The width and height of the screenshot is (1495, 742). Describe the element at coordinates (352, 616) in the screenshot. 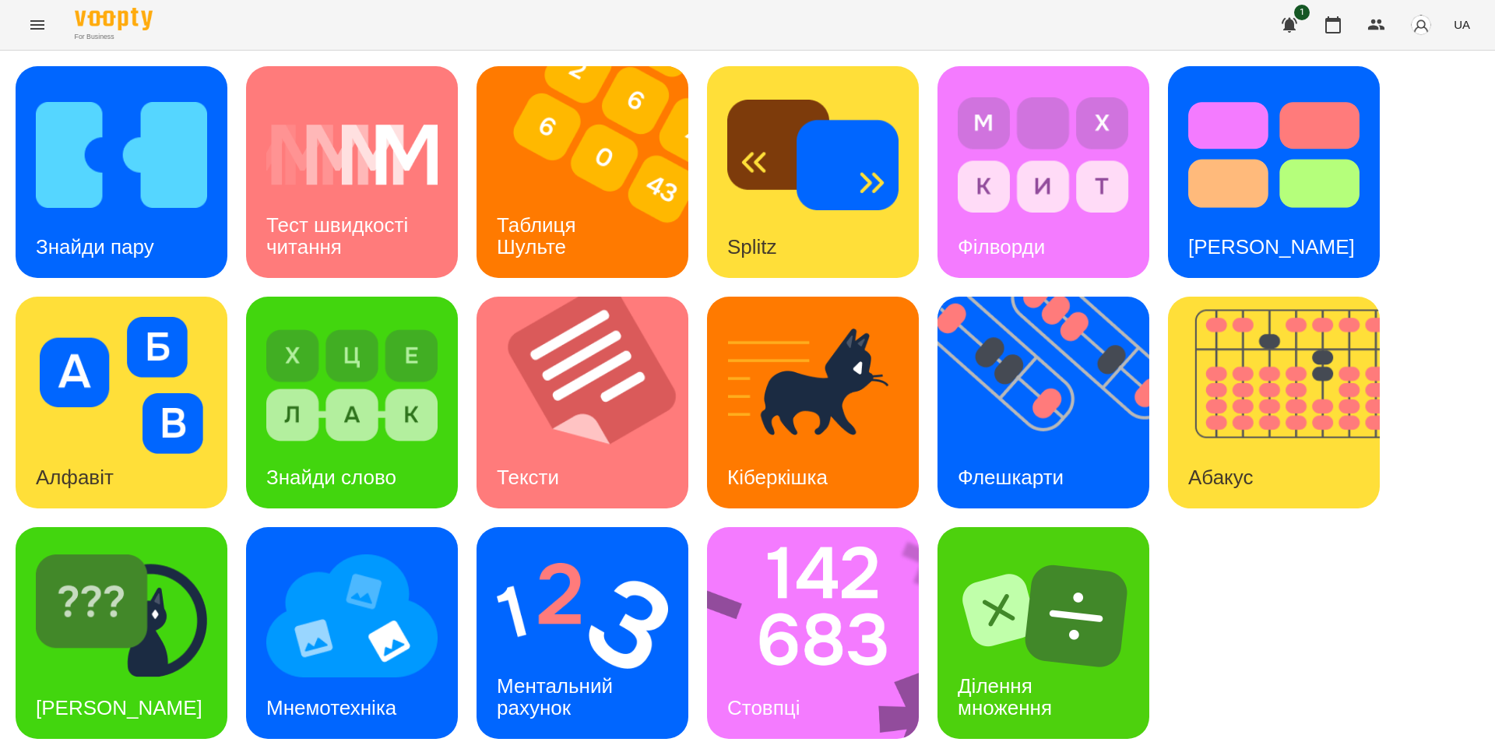

I see `img: Мнемотехніка` at that location.